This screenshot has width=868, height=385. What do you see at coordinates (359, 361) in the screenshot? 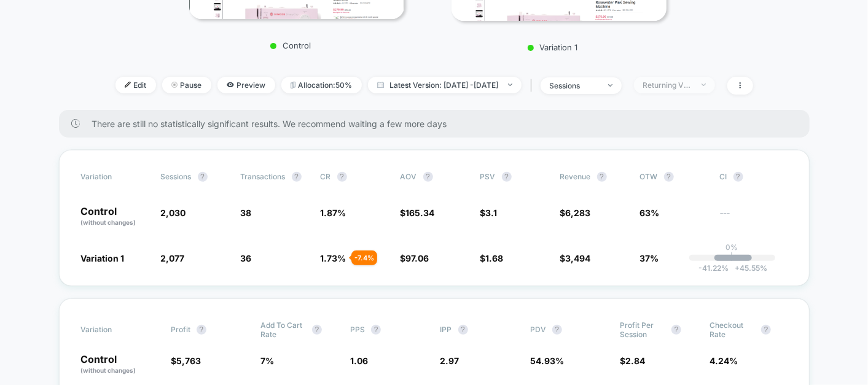
I see `span: 1.06` at bounding box center [359, 361].